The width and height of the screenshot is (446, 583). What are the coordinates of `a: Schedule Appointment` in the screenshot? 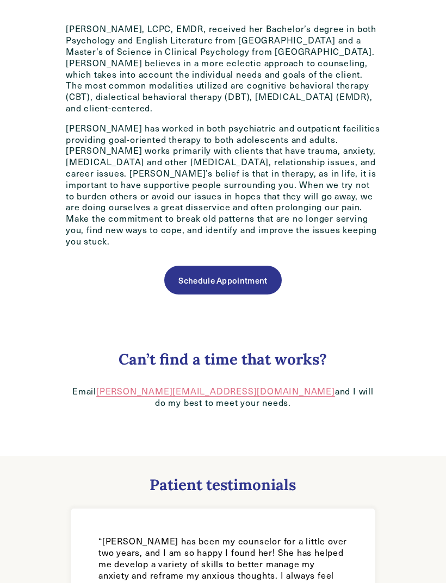 It's located at (223, 280).